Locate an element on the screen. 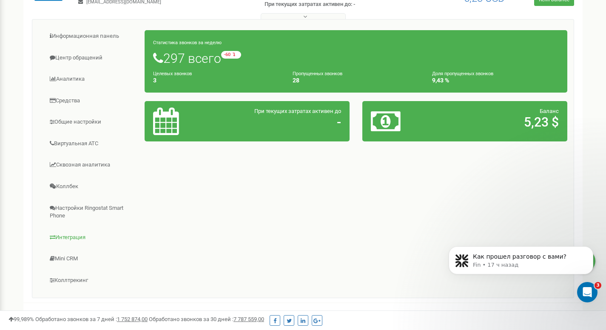 Image resolution: width=606 pixels, height=330 pixels. p: Как прошел разговор с вами? is located at coordinates (92, 28).